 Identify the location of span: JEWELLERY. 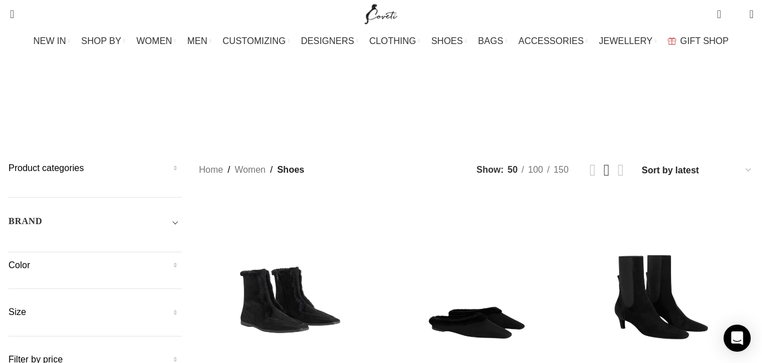
(626, 41).